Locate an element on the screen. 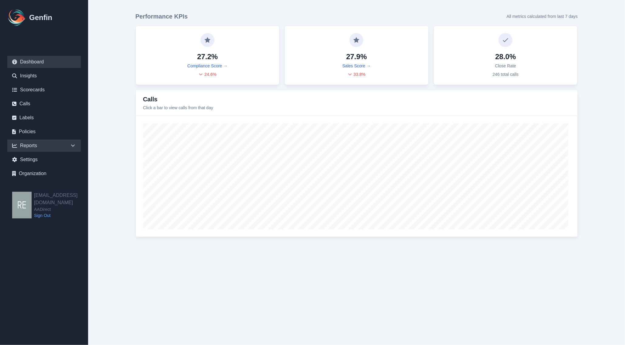 Image resolution: width=625 pixels, height=345 pixels. p: 246 total calls is located at coordinates (506, 74).